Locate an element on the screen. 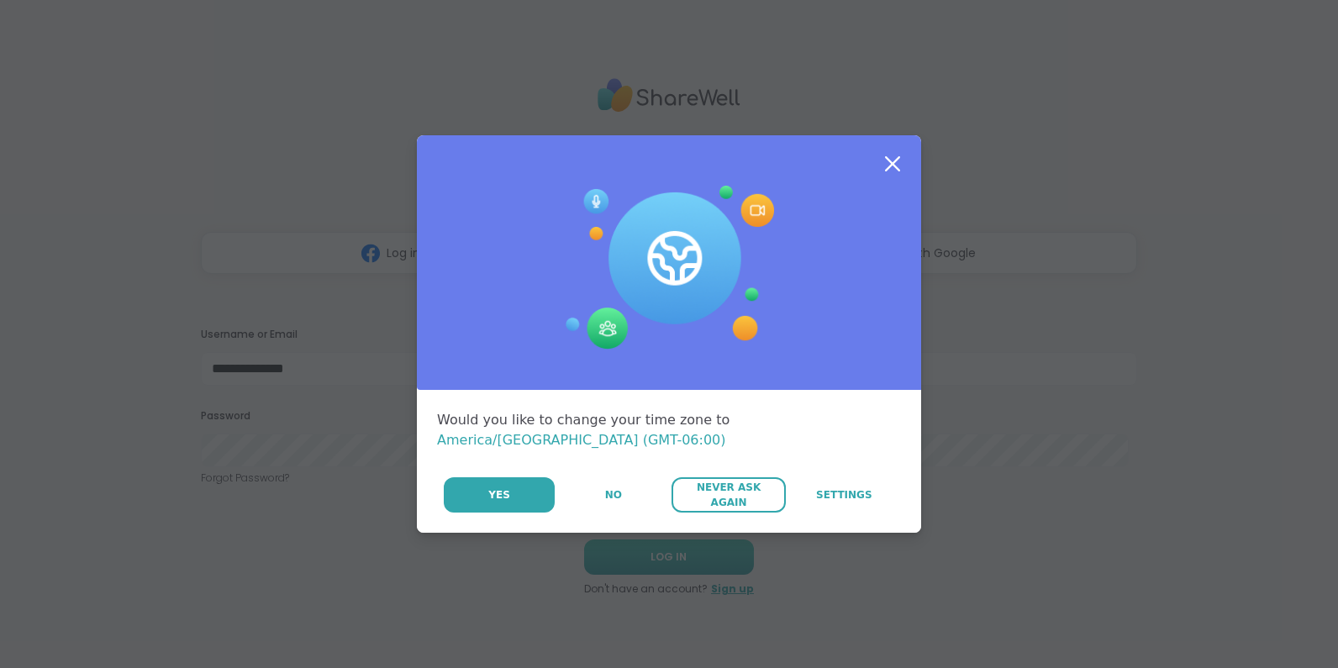 This screenshot has height=668, width=1338. span: No is located at coordinates (613, 495).